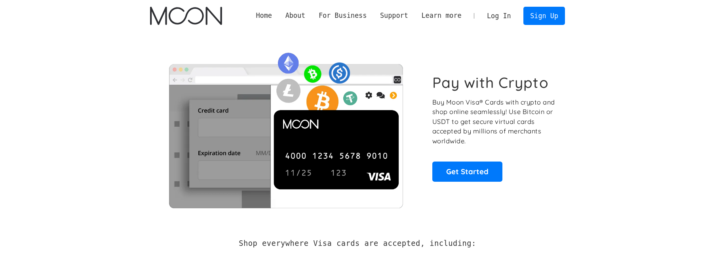 The width and height of the screenshot is (715, 253). I want to click on a: home, so click(186, 16).